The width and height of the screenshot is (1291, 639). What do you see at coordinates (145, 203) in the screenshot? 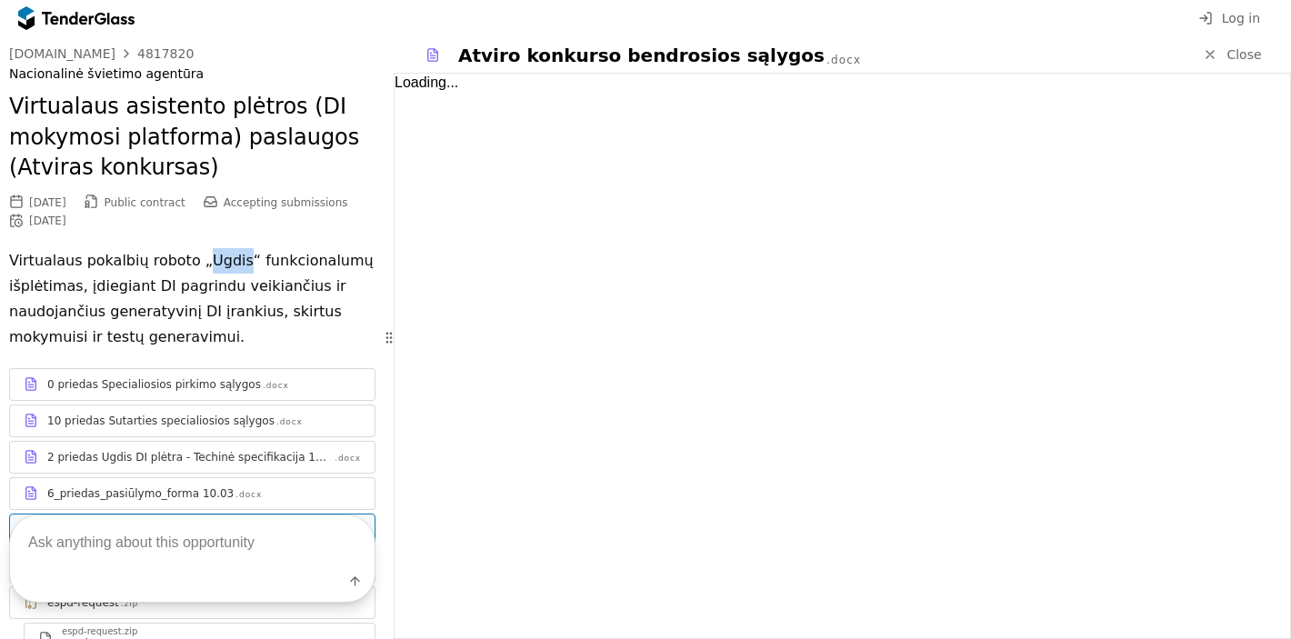
I see `span: Public contract` at bounding box center [145, 203].